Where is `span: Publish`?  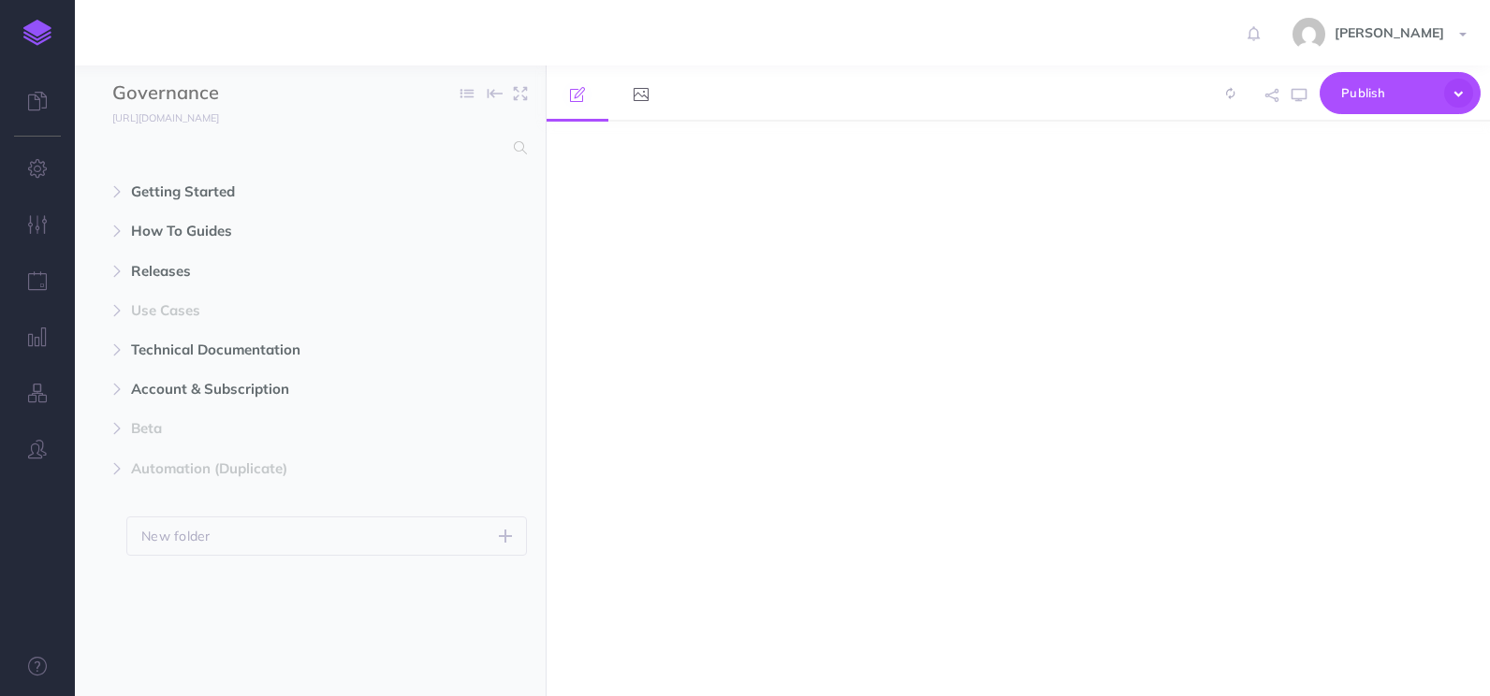 span: Publish is located at coordinates (1388, 93).